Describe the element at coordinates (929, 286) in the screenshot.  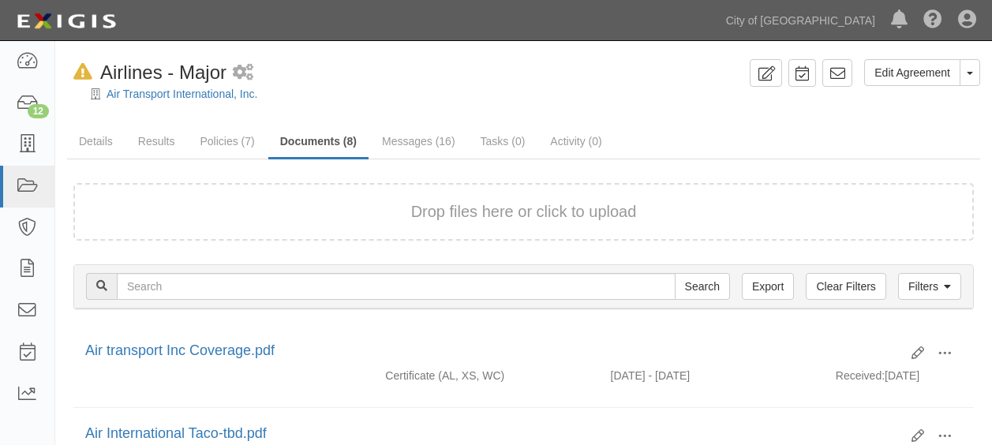
I see `a: Filters` at that location.